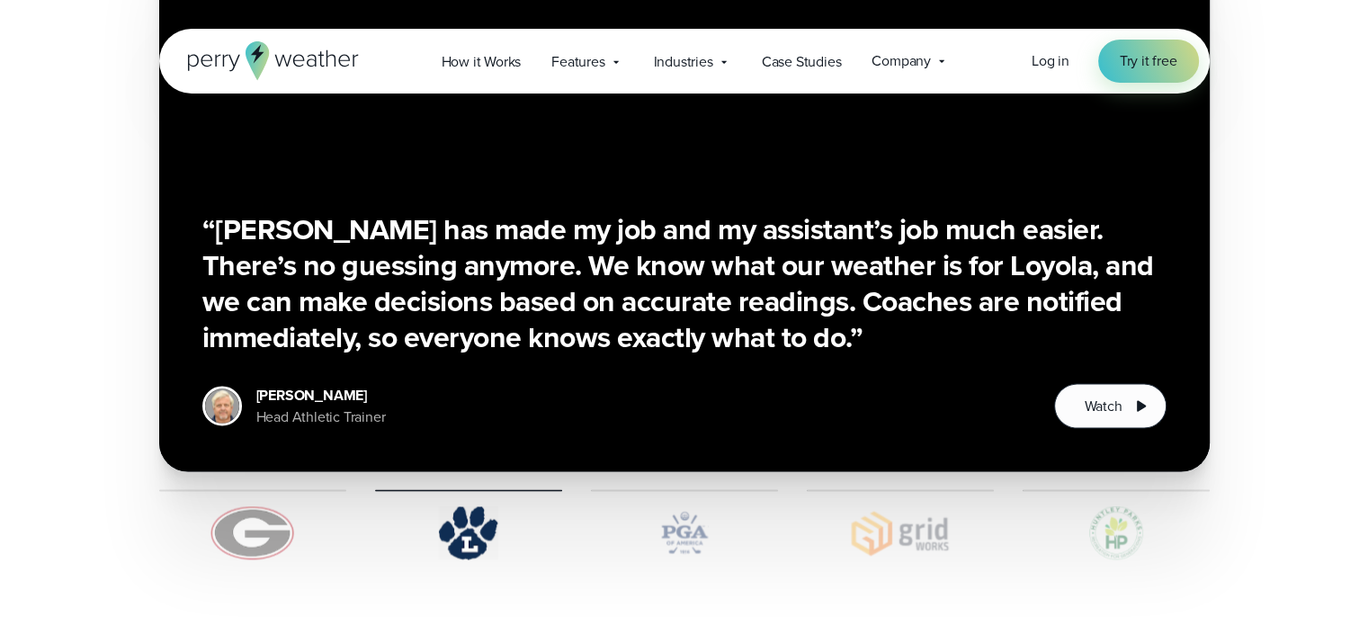 This screenshot has width=1368, height=625. Describe the element at coordinates (901, 61) in the screenshot. I see `span: Company` at that location.